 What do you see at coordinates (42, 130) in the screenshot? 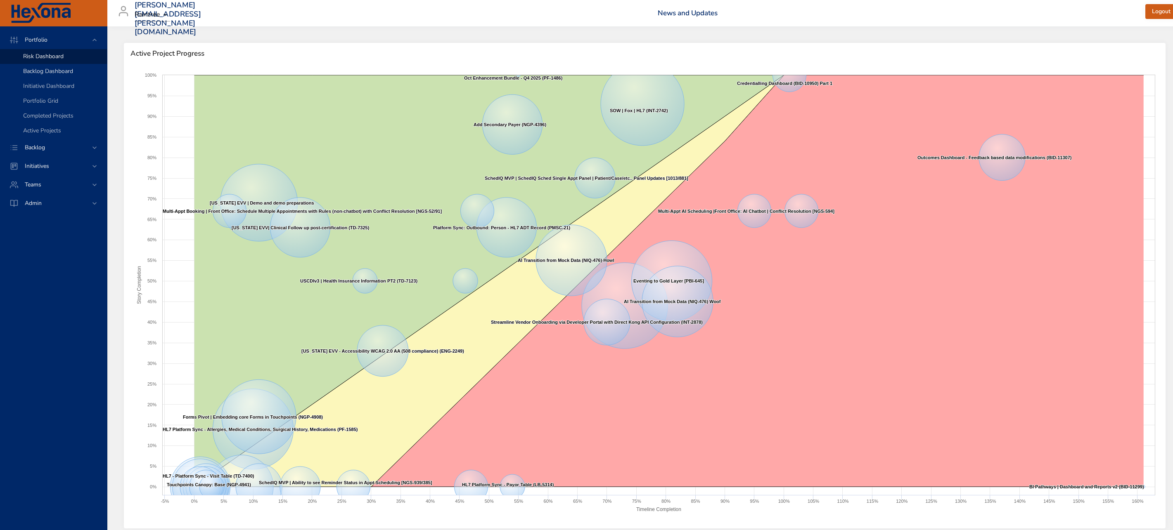
I see `span: Active Projects` at bounding box center [42, 130].